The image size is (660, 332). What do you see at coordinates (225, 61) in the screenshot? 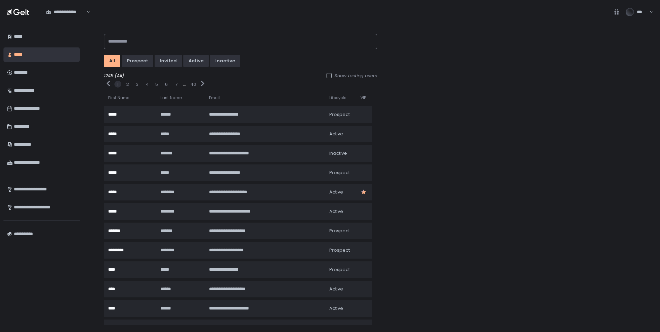
I see `div: inactive` at bounding box center [225, 61].